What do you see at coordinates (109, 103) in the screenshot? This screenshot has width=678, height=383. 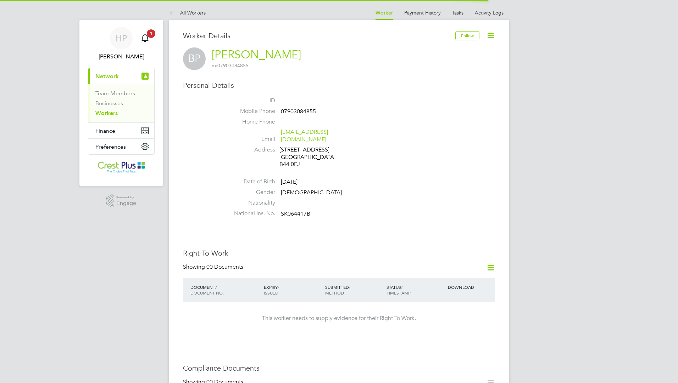 I see `a: Businesses` at bounding box center [109, 103].